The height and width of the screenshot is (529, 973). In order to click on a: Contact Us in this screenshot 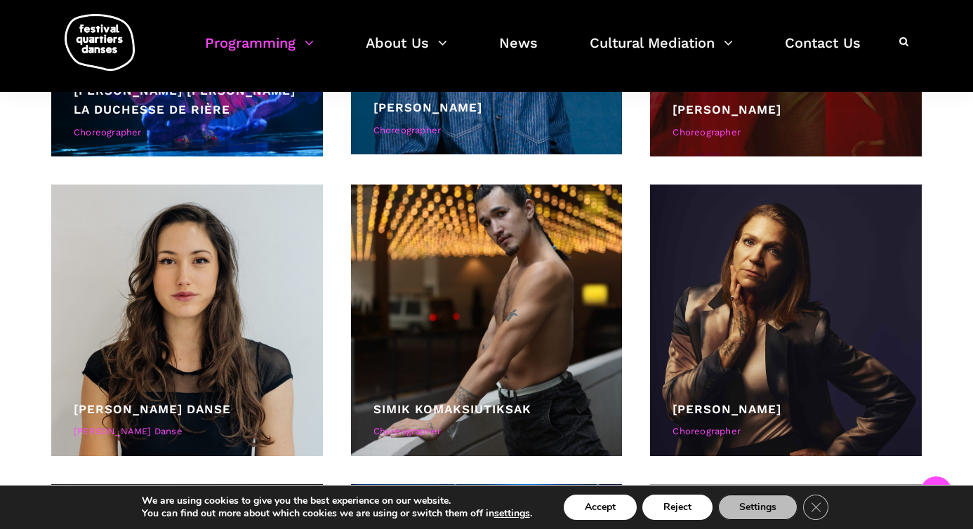, I will do `click(822, 51)`.